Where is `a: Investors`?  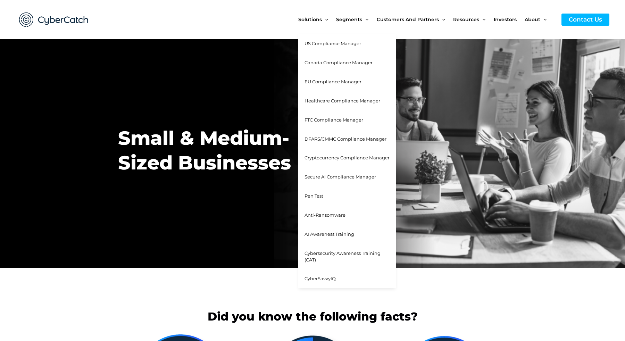
a: Investors is located at coordinates (509, 19).